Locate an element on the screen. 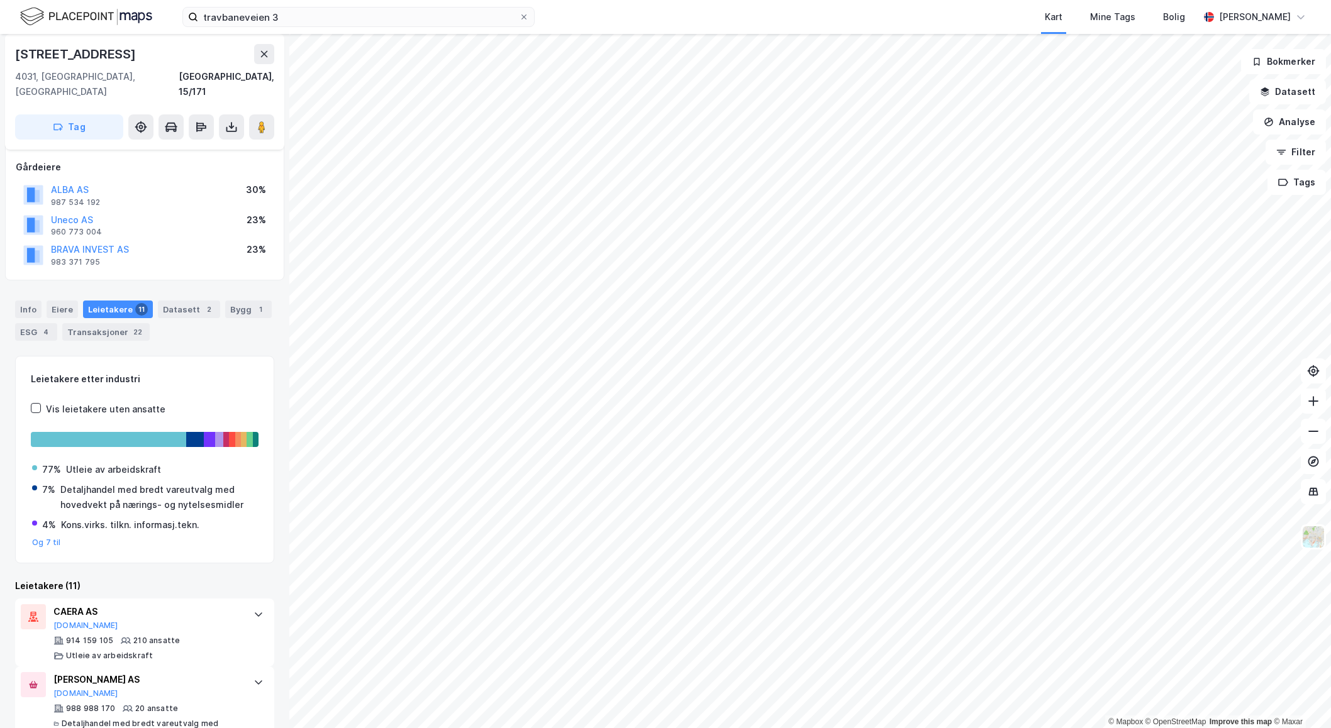  div: 4% is located at coordinates (49, 525).